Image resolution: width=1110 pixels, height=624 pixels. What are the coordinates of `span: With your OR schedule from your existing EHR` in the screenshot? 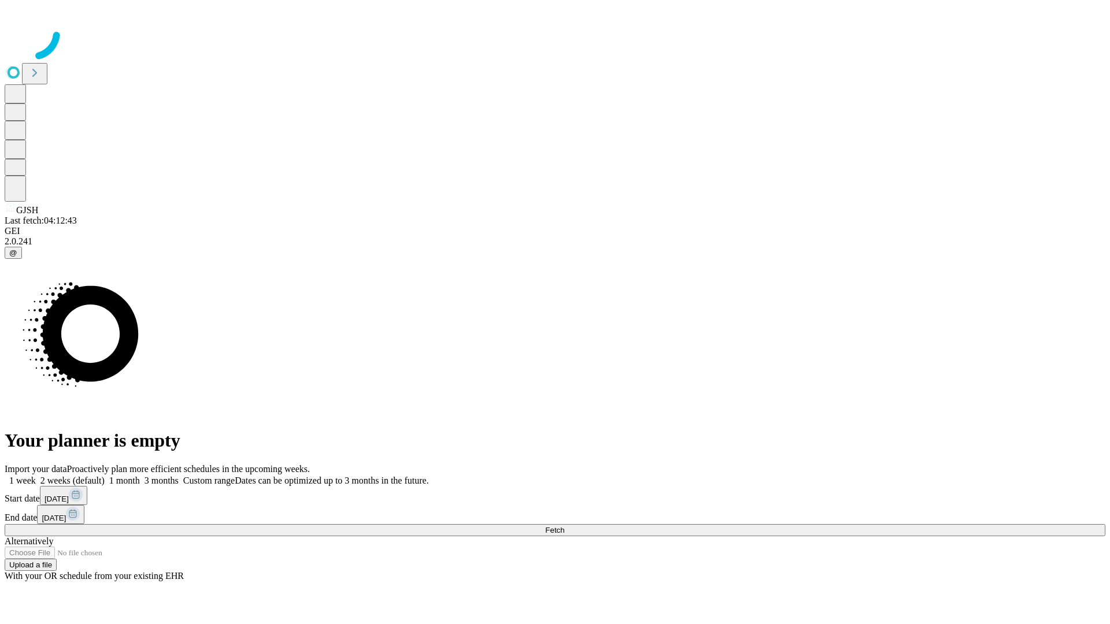 It's located at (94, 576).